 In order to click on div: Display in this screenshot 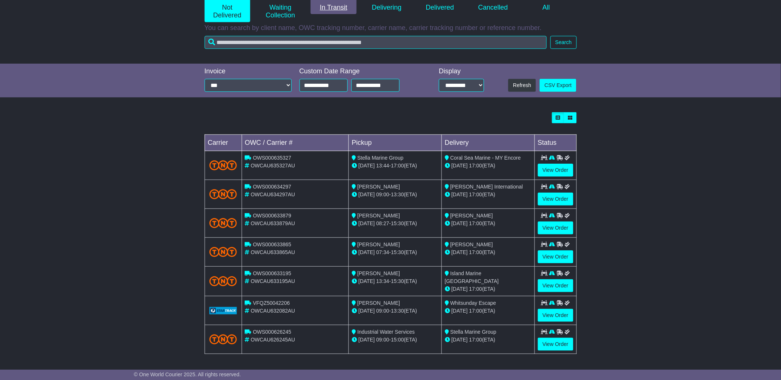, I will do `click(461, 72)`.